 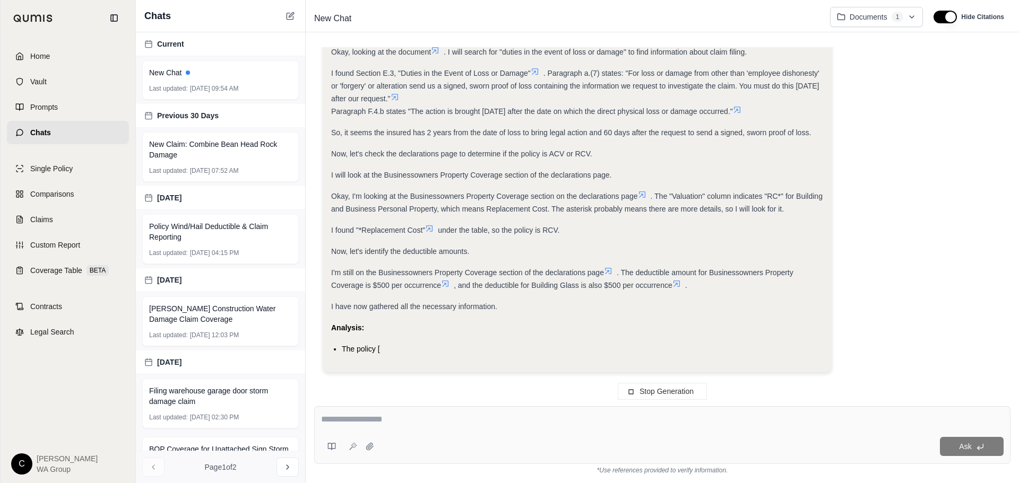 What do you see at coordinates (38, 82) in the screenshot?
I see `span: Vault` at bounding box center [38, 82].